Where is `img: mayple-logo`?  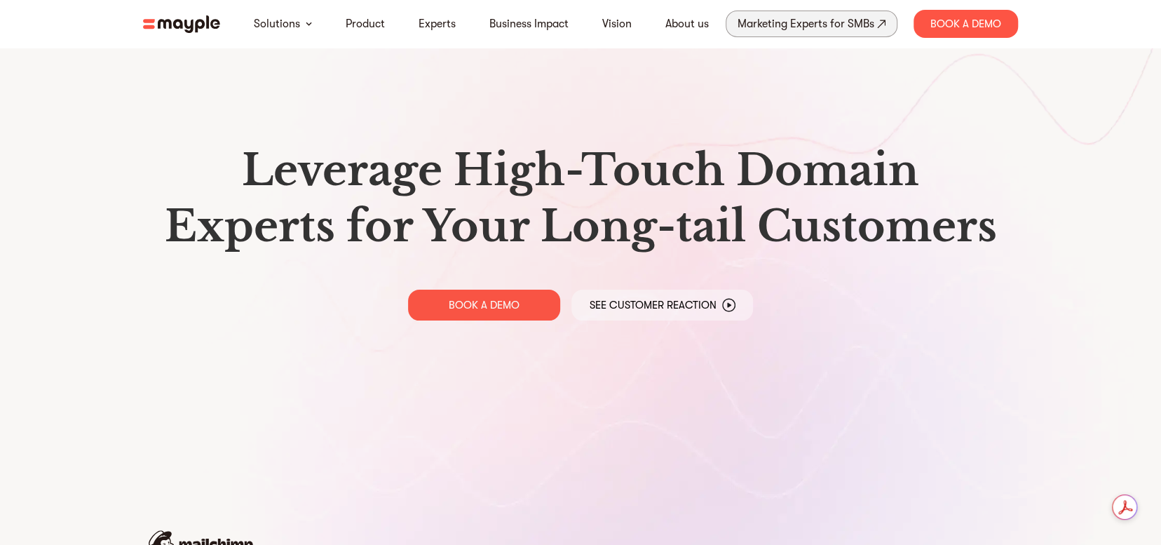
img: mayple-logo is located at coordinates (182, 24).